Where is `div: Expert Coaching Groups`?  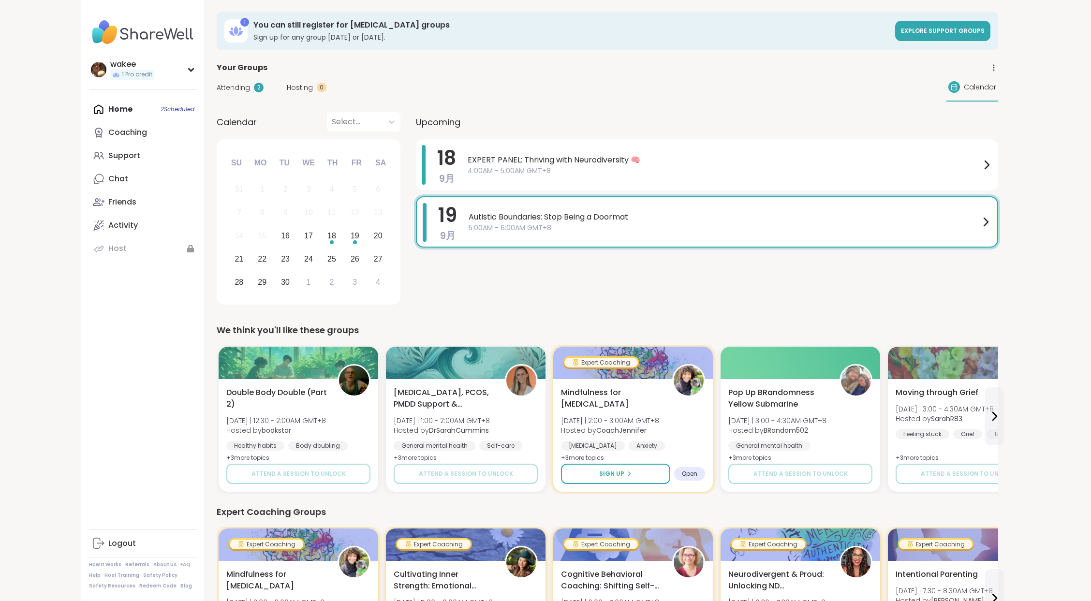
div: Expert Coaching Groups is located at coordinates (608, 512).